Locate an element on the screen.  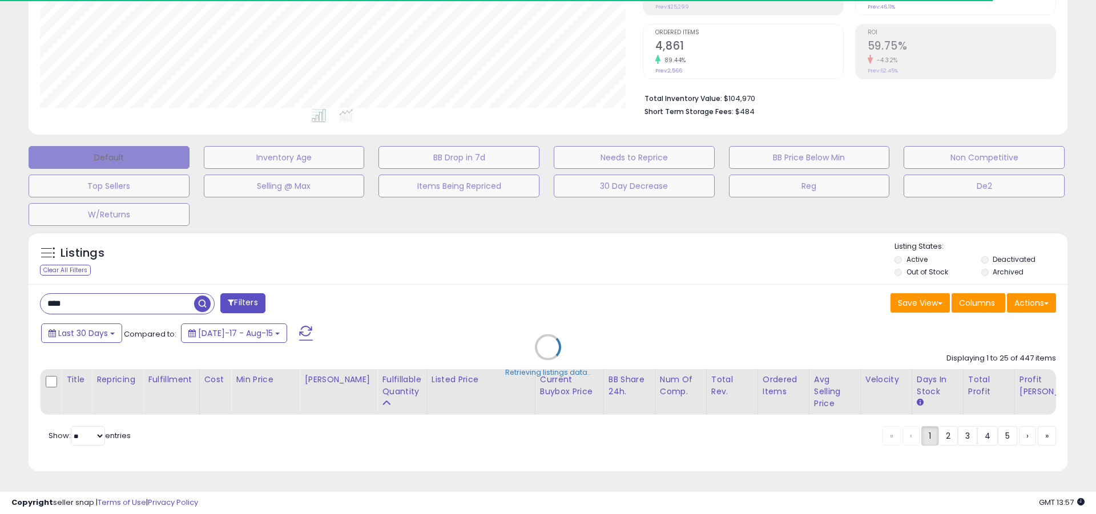
div: Retrieving listings data.. is located at coordinates (548, 372).